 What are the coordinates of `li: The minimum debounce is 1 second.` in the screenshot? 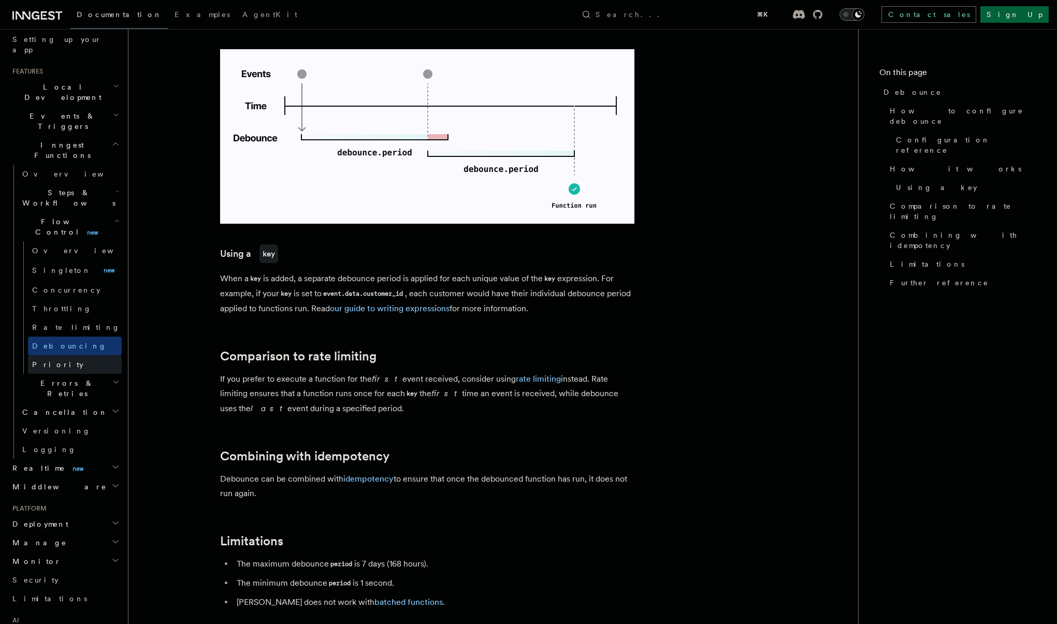 It's located at (434, 583).